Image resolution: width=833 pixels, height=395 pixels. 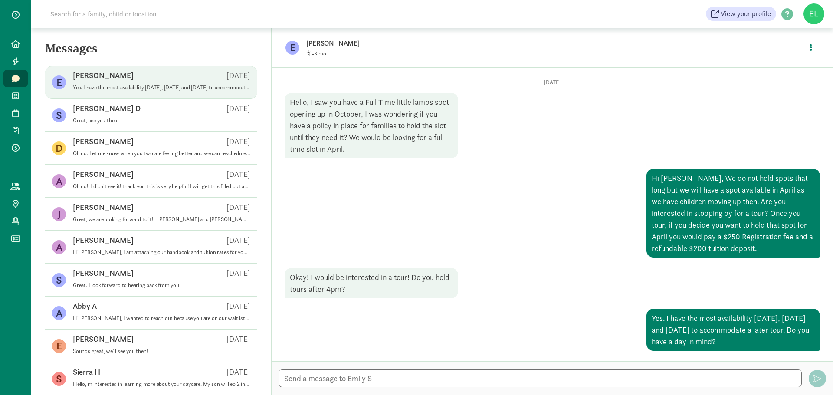 What do you see at coordinates (161, 121) in the screenshot?
I see `p: Great, see you then!` at bounding box center [161, 121].